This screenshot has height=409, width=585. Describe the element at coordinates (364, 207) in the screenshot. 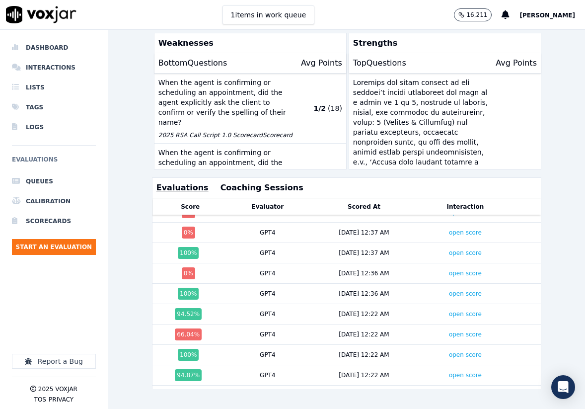

I see `button: Scored At` at that location.